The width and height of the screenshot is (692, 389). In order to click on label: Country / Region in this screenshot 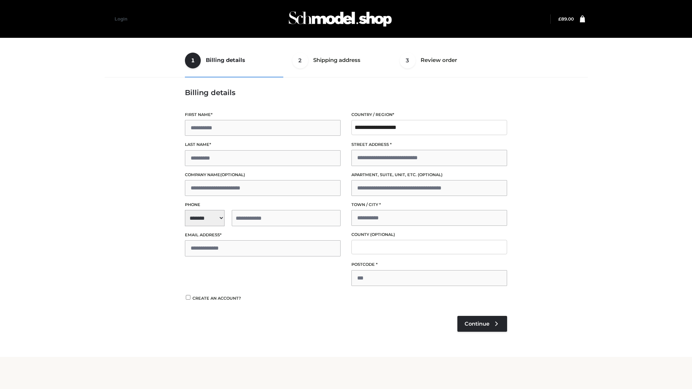, I will do `click(429, 115)`.